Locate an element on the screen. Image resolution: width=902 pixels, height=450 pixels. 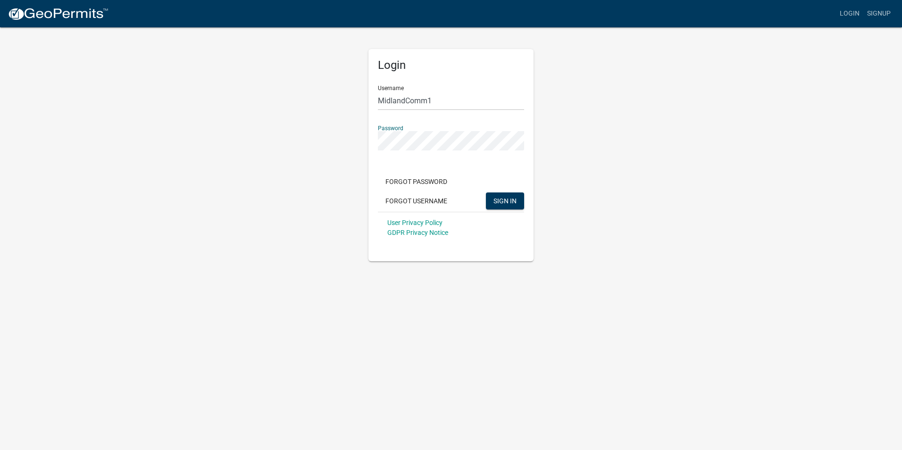
span: SIGN IN is located at coordinates (505, 201).